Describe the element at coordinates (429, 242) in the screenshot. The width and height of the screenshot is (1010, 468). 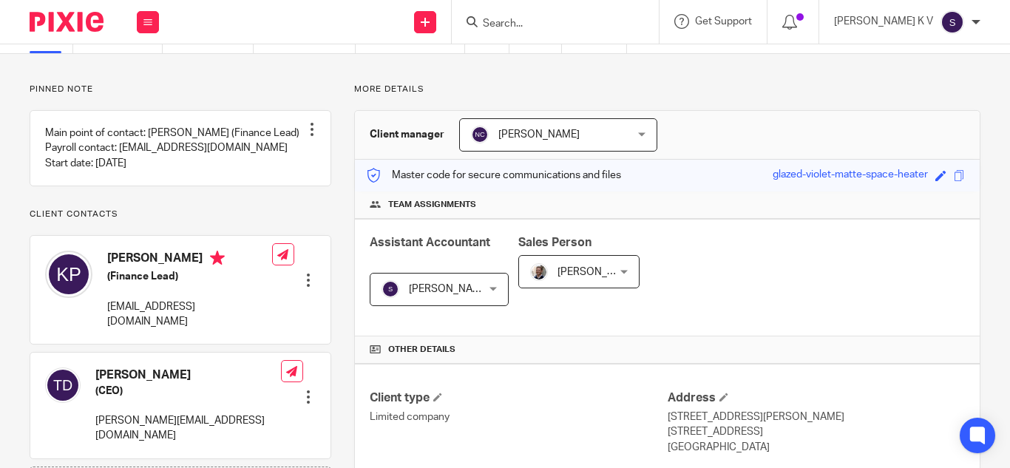
I see `span: Assistant Accountant` at that location.